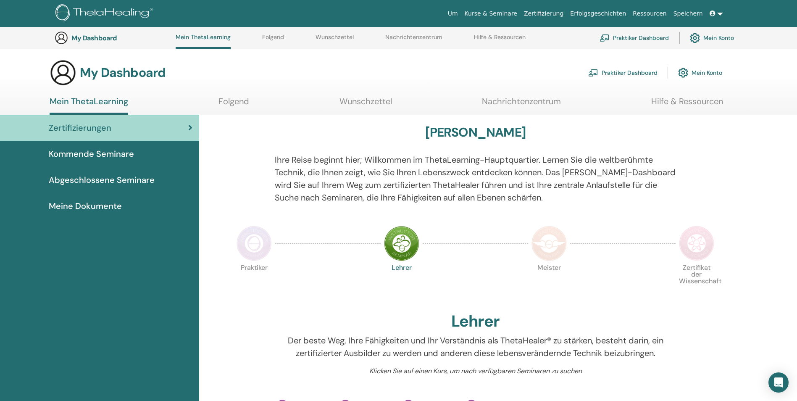 This screenshot has width=797, height=401. I want to click on img: Master, so click(549, 243).